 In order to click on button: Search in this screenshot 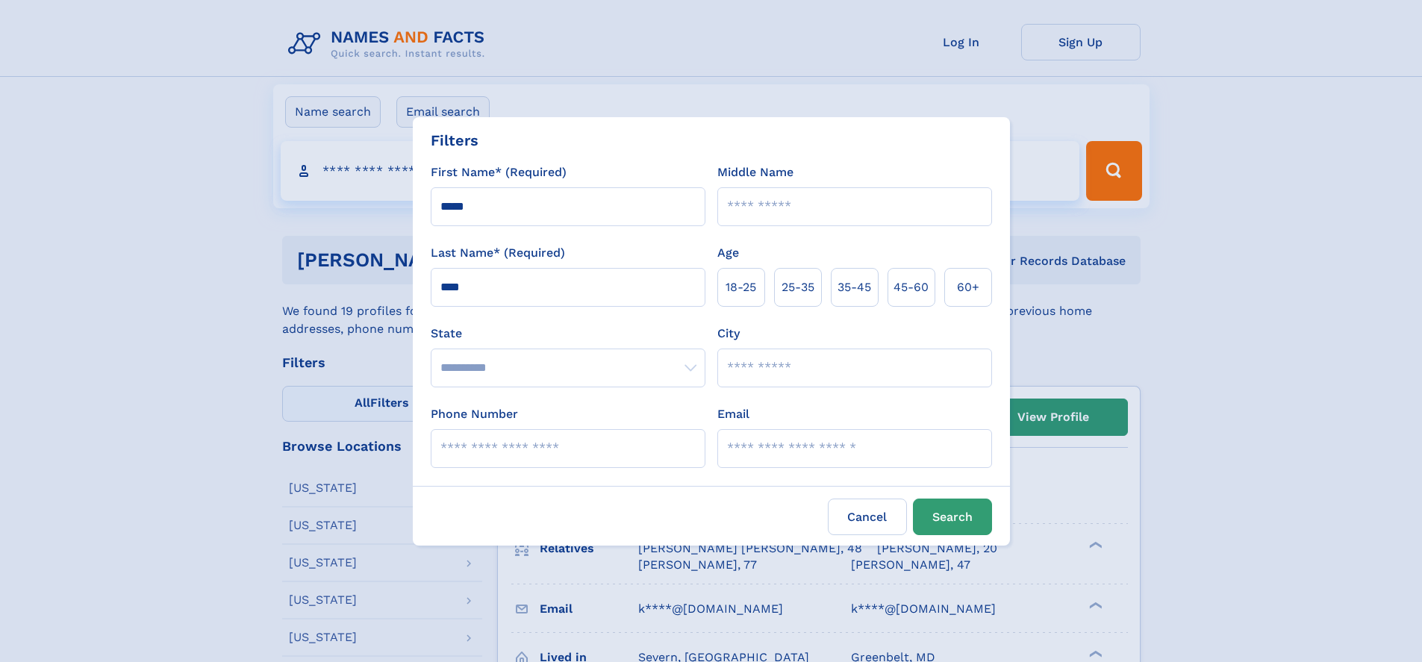, I will do `click(953, 517)`.